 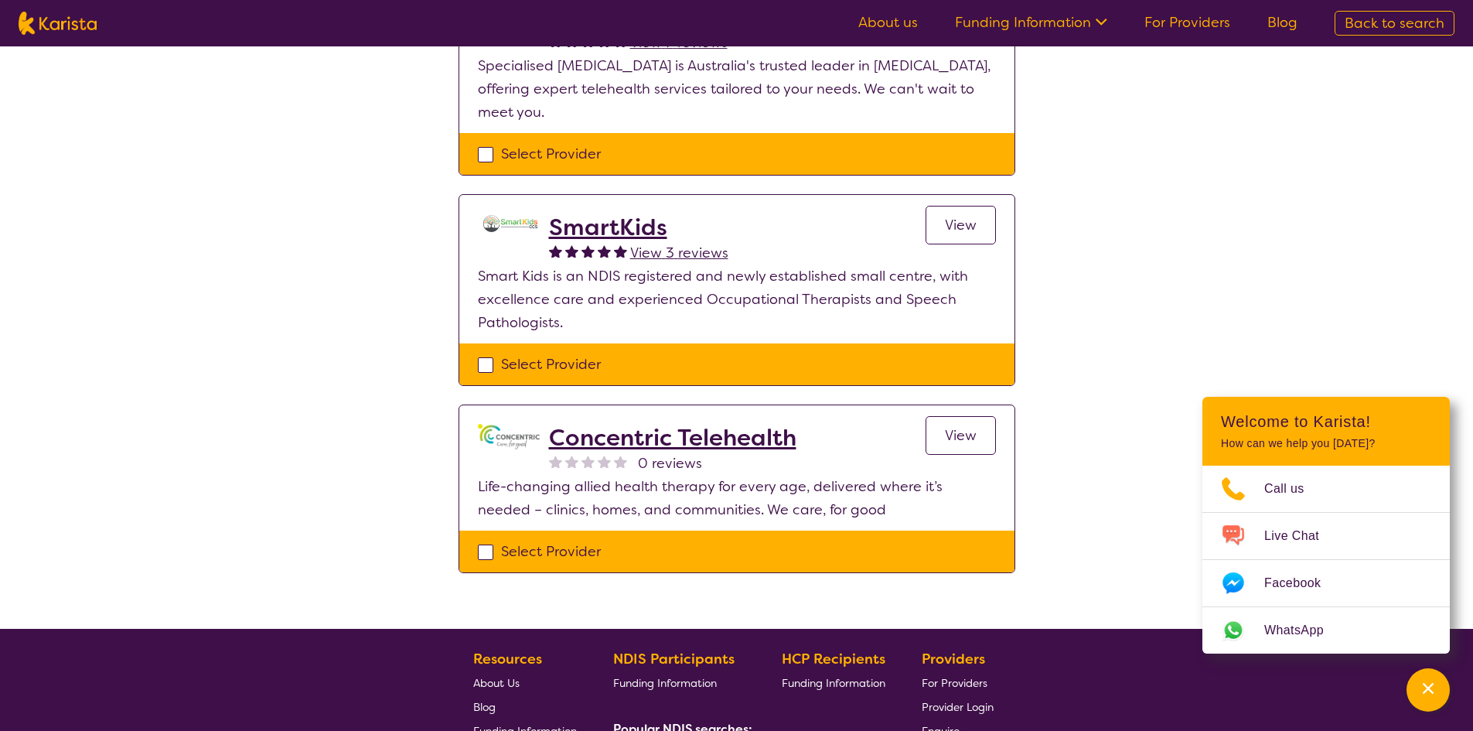 I want to click on img: Karista logo, so click(x=57, y=23).